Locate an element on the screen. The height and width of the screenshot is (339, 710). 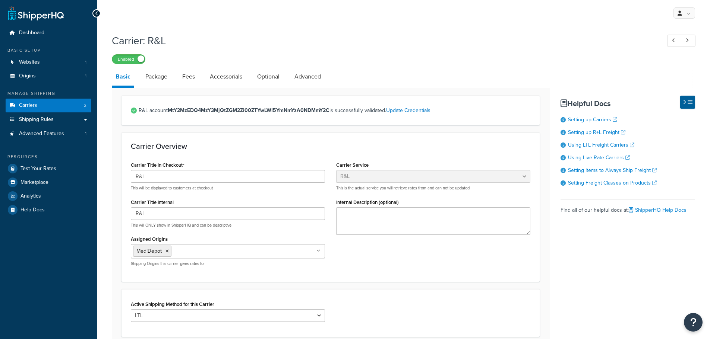
label: Enabled is located at coordinates (129, 59).